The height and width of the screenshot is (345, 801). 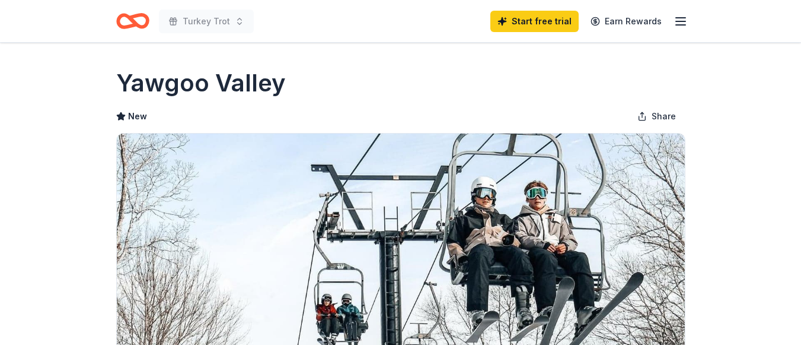 I want to click on h1: Yawgoo Valley, so click(x=201, y=83).